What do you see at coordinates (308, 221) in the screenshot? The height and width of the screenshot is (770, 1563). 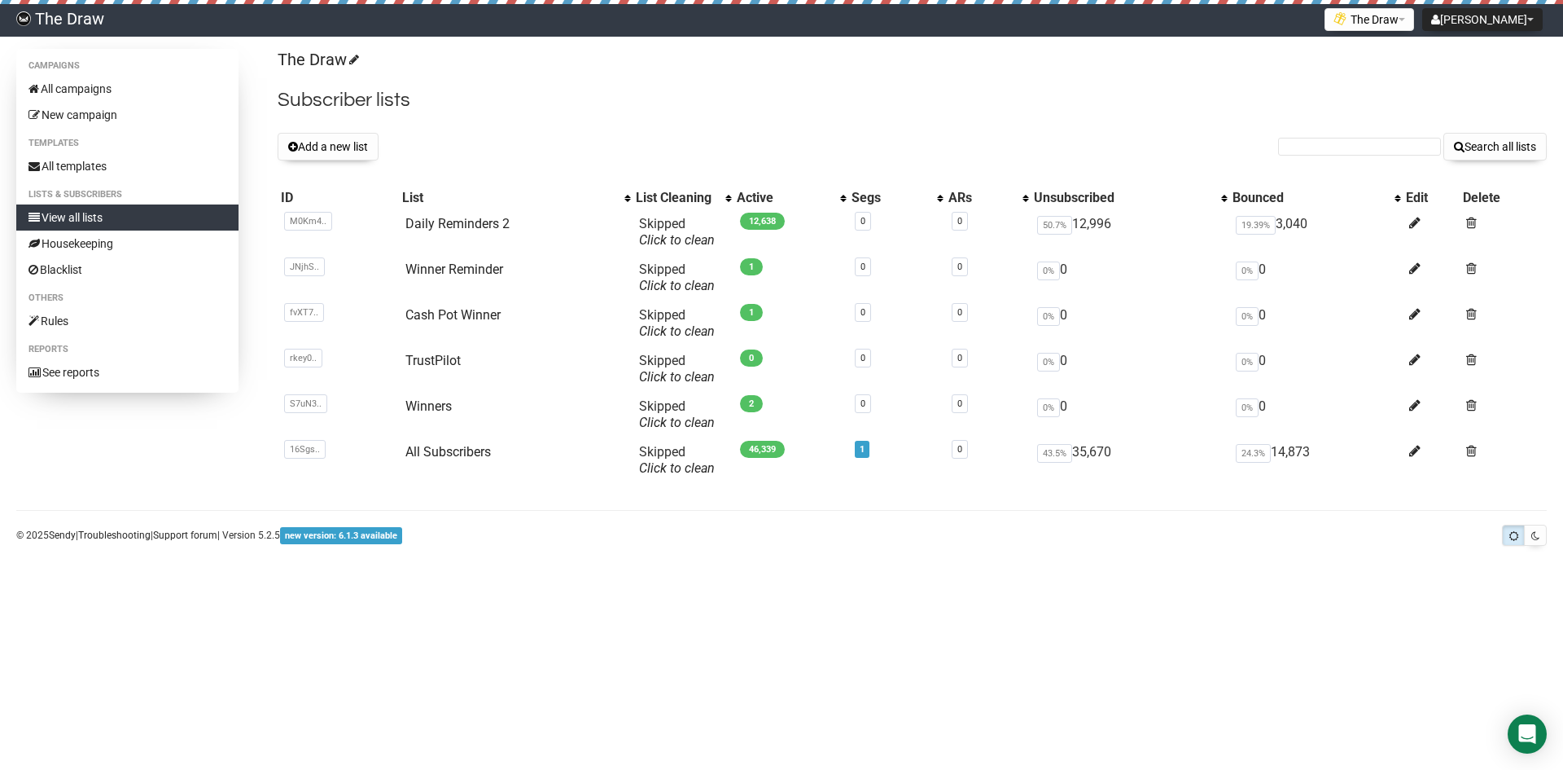 I see `span: M0Km4..` at bounding box center [308, 221].